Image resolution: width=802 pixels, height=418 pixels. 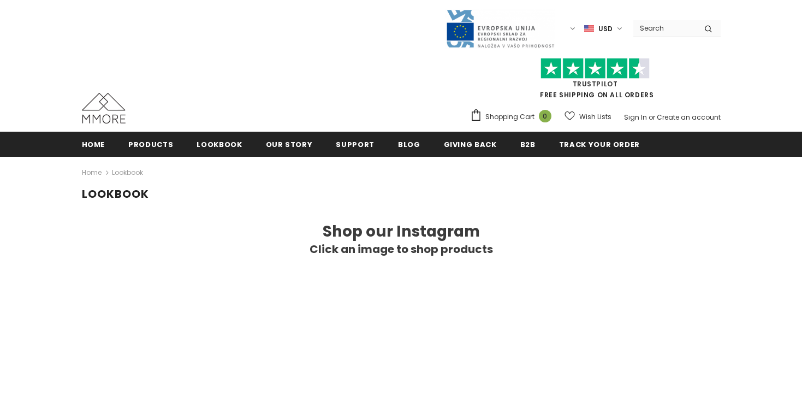 I want to click on a: Track your order, so click(x=600, y=144).